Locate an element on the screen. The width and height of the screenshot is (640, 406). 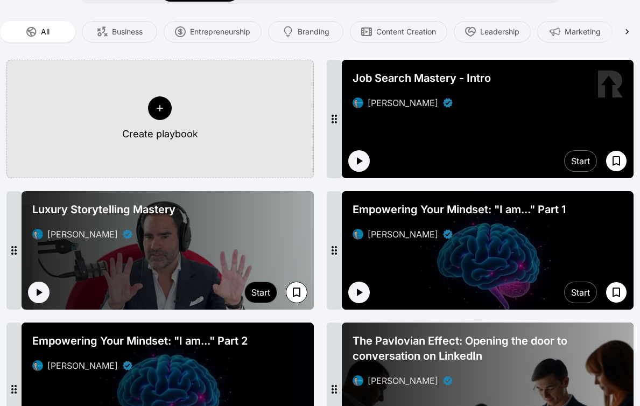
button: Branding is located at coordinates (306, 32).